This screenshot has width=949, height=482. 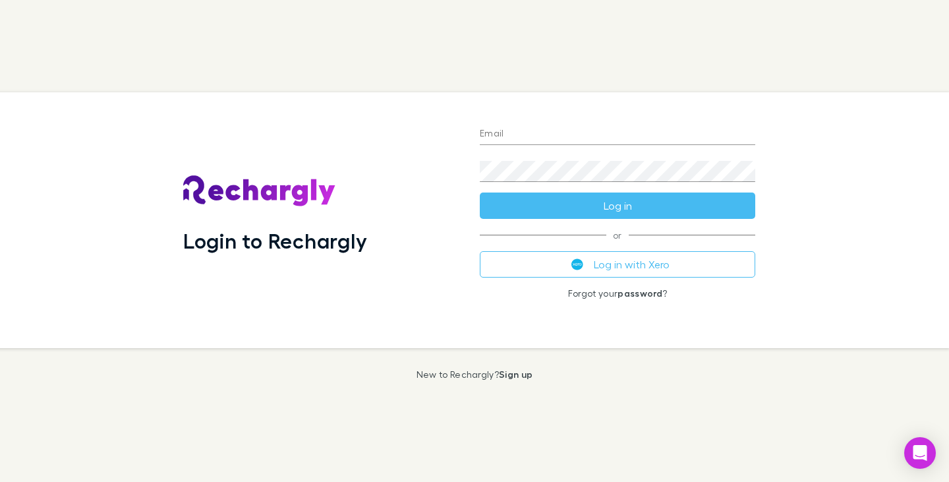 I want to click on h1: Login to Rechargly, so click(x=275, y=241).